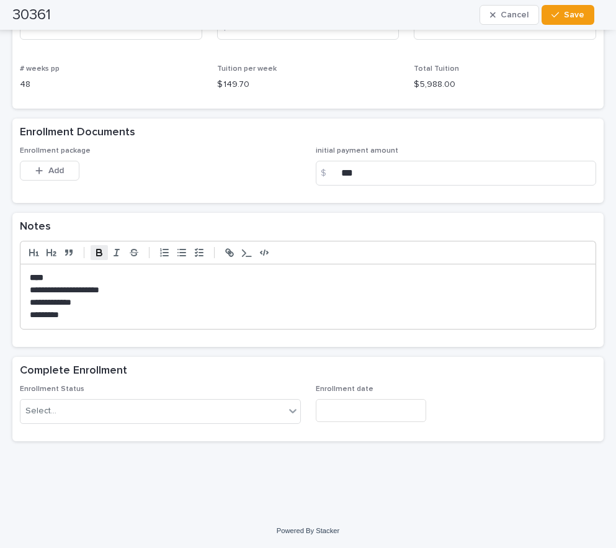 The width and height of the screenshot is (616, 548). I want to click on p: 48, so click(111, 84).